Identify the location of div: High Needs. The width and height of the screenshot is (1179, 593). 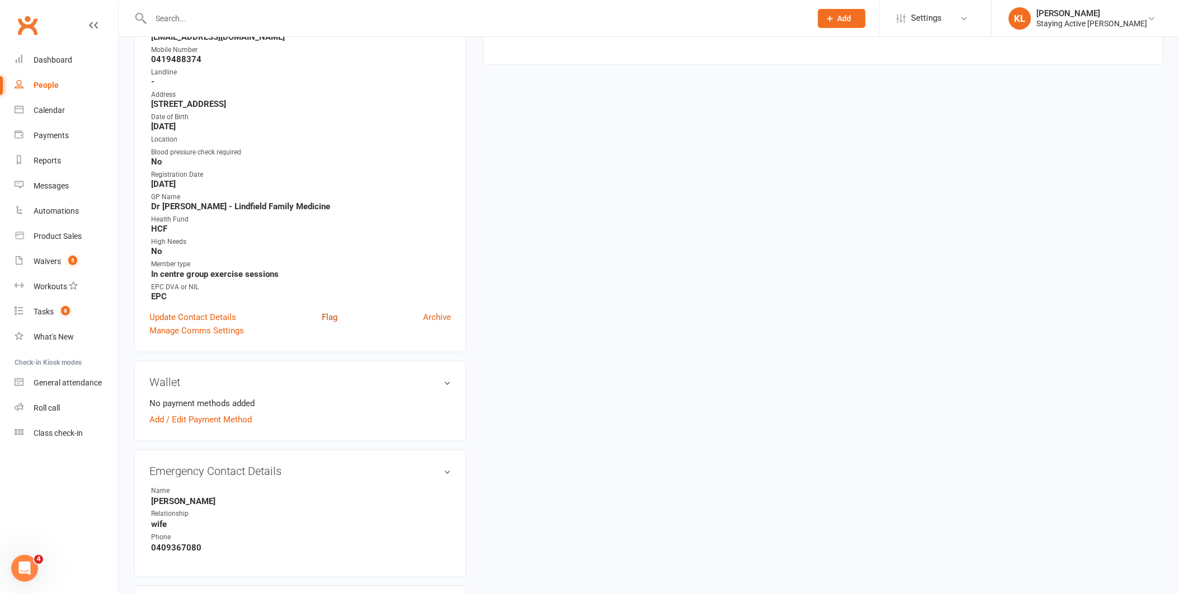
(301, 242).